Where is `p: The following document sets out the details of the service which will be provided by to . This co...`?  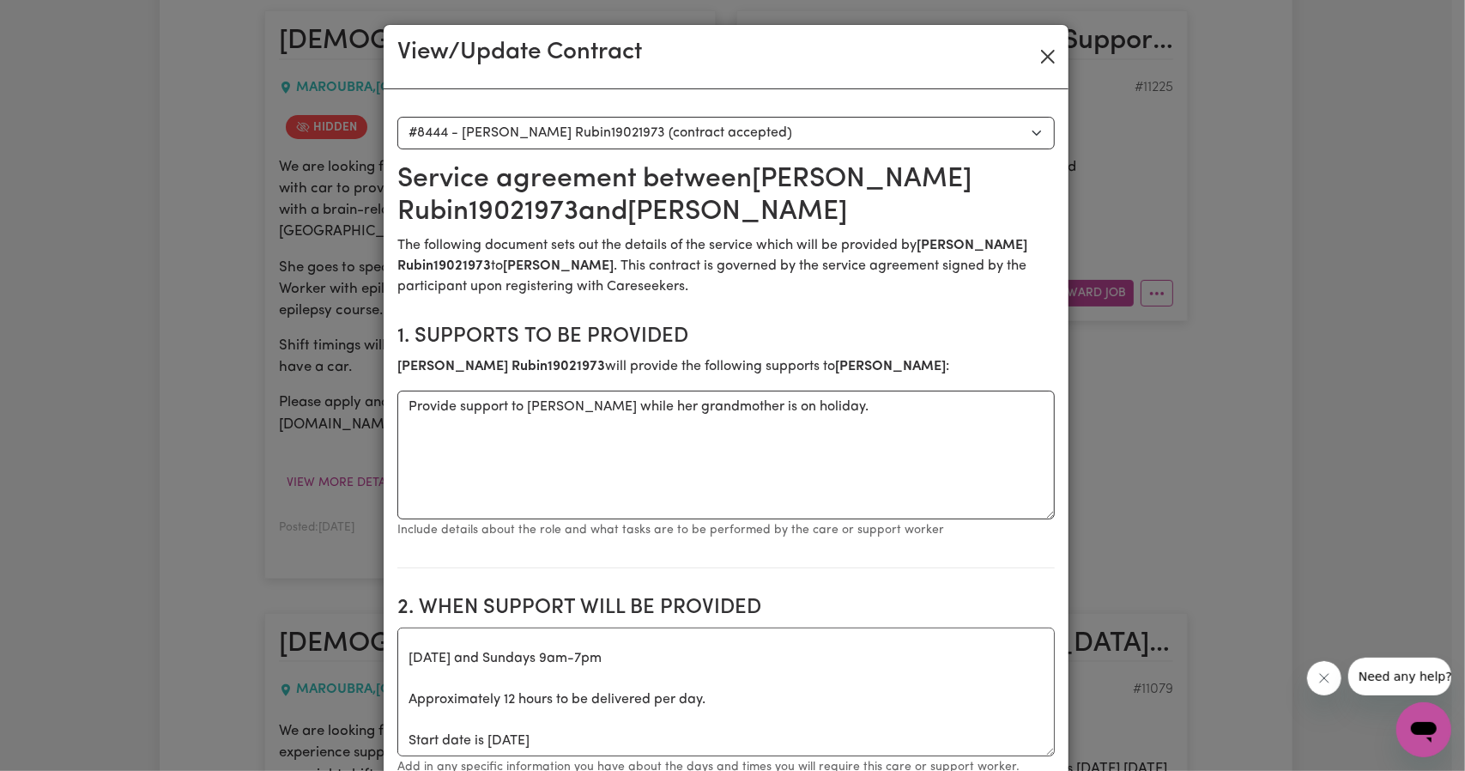
p: The following document sets out the details of the service which will be provided by to . This co... is located at coordinates (726, 266).